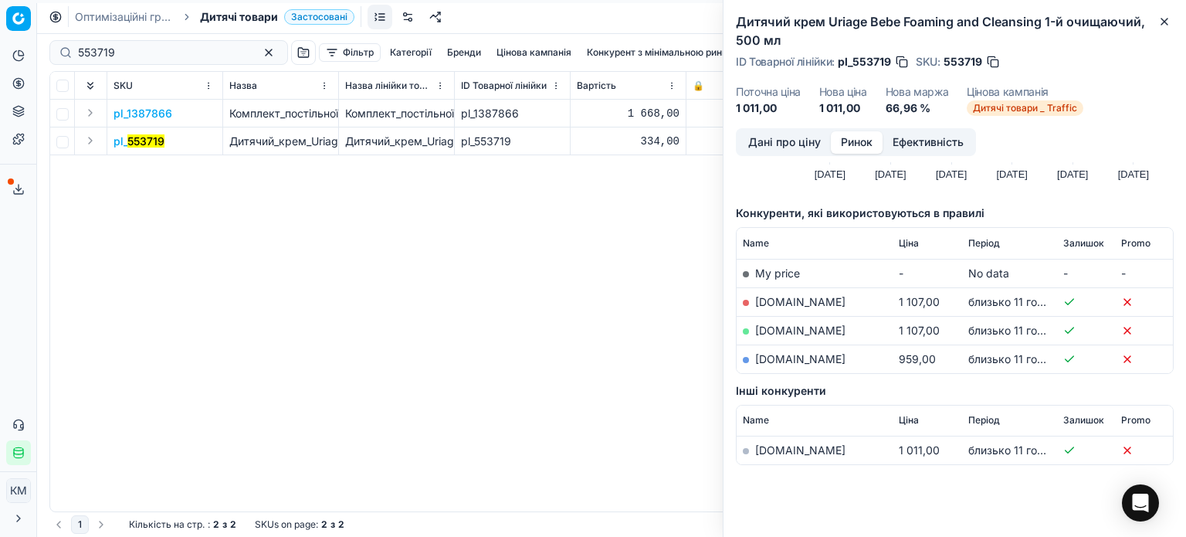 The image size is (1186, 537). I want to click on span: pl_553719, so click(864, 62).